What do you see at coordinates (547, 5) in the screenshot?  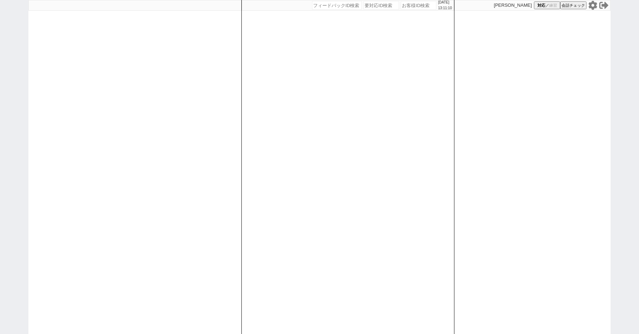 I see `button: 対応／練習` at bounding box center [547, 5].